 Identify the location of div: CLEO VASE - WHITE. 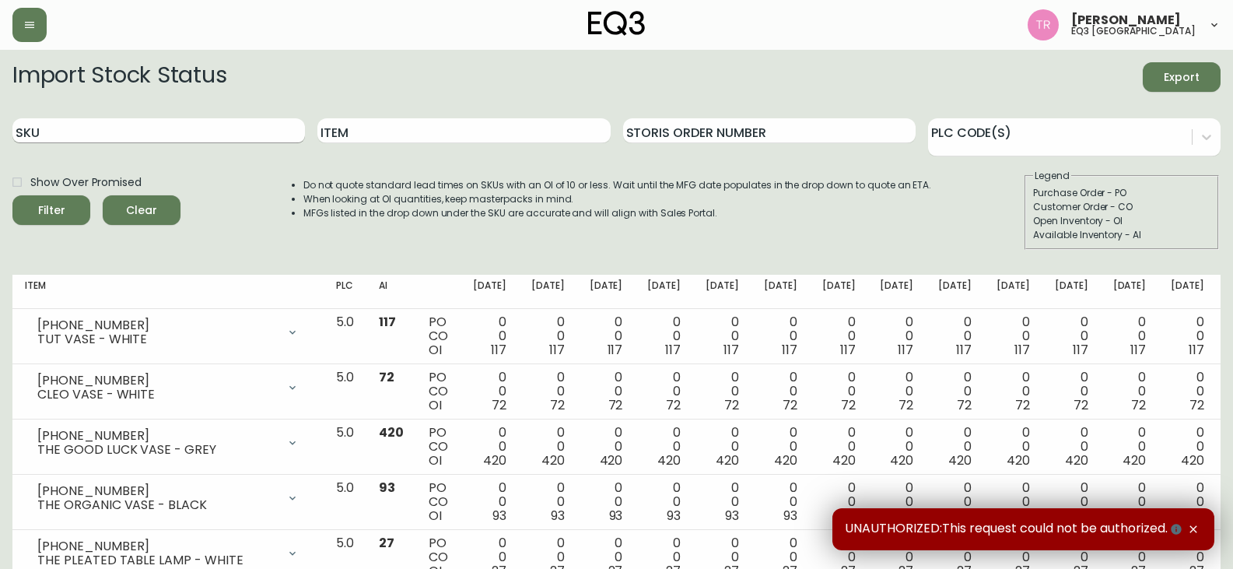
(157, 394).